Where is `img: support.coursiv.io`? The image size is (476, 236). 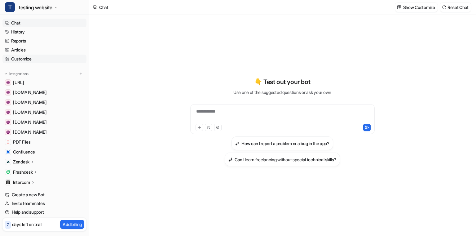 img: support.coursiv.io is located at coordinates (8, 92).